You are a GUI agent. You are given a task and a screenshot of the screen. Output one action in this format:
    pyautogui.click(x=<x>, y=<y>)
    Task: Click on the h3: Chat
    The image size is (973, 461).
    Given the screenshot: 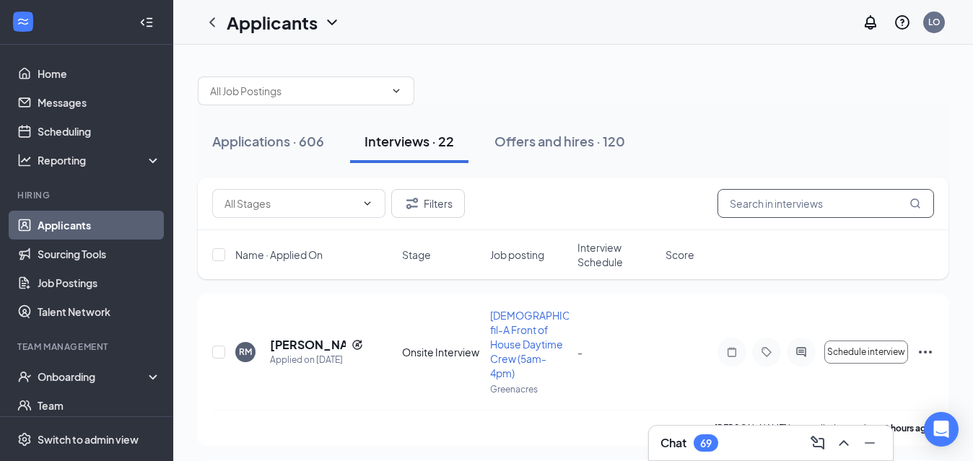 What is the action you would take?
    pyautogui.click(x=673, y=443)
    